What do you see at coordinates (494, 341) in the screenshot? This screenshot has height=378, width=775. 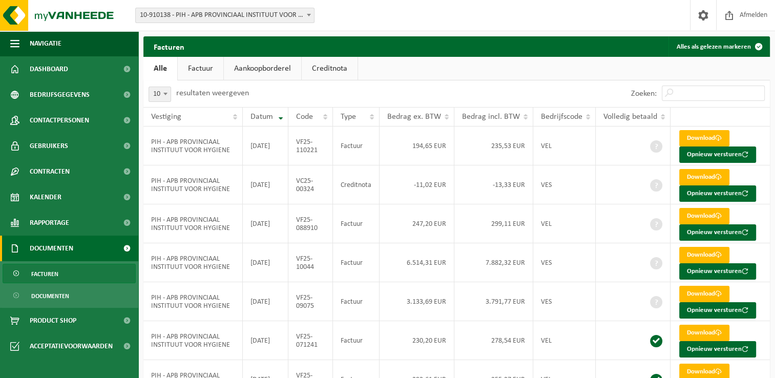 I see `td: 278,54 EUR` at bounding box center [494, 341].